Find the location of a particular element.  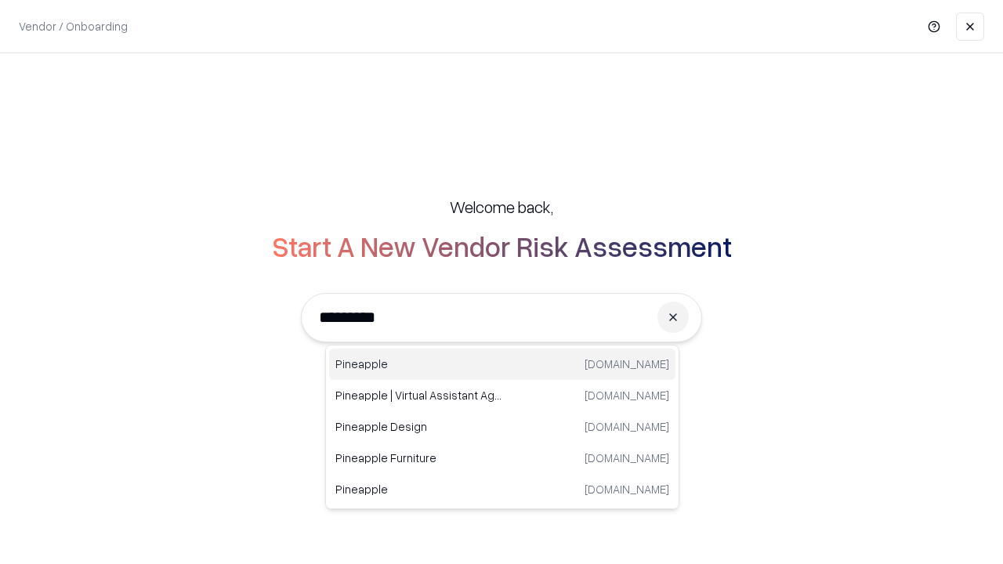

p: Pineapple Design is located at coordinates (419, 426).